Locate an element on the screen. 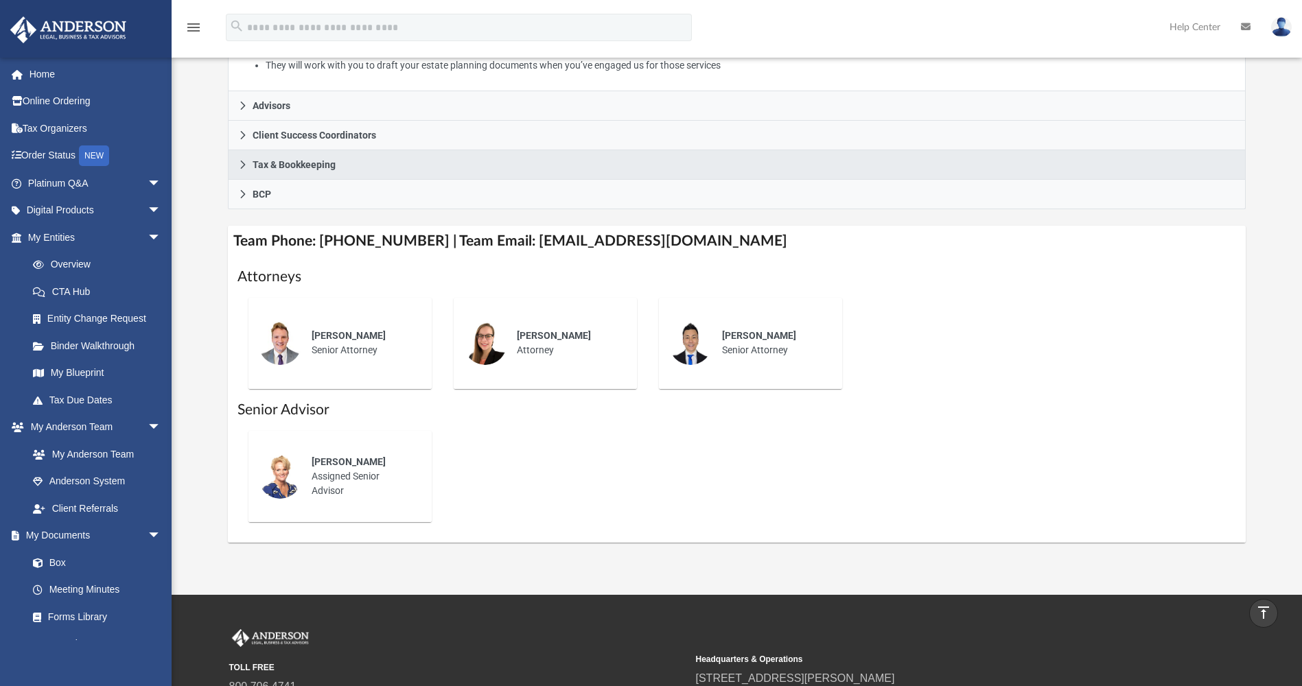  a: Box is located at coordinates (93, 563).